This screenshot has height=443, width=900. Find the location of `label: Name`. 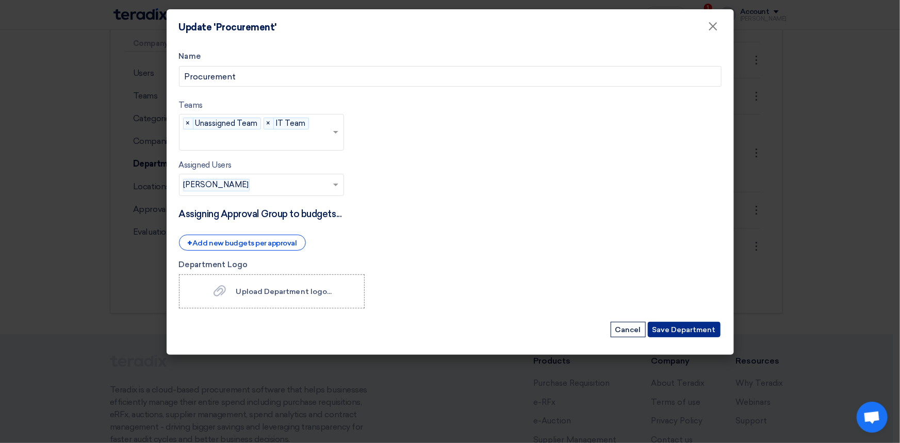

label: Name is located at coordinates (450, 56).